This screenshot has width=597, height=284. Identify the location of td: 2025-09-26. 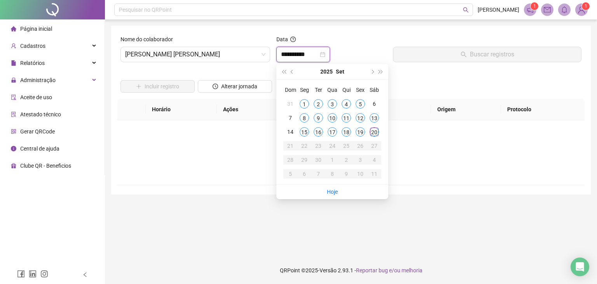
(360, 146).